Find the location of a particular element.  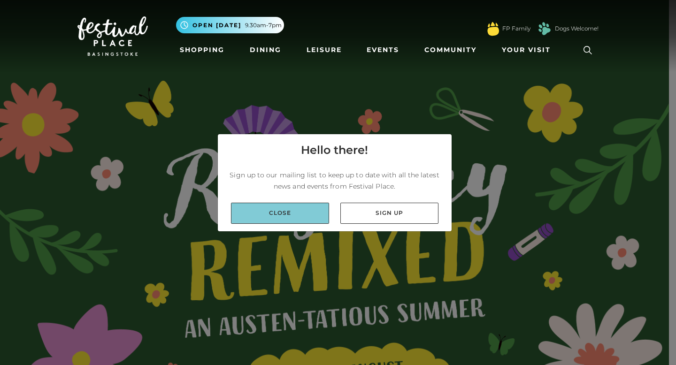

a: Dining is located at coordinates (265, 50).